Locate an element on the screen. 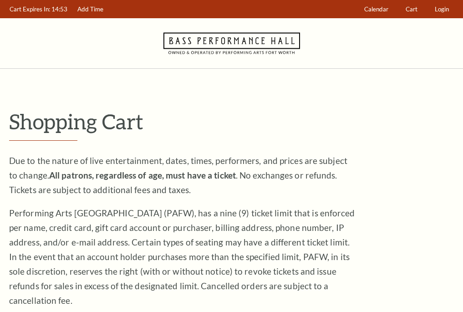  a: Cart is located at coordinates (412, 9).